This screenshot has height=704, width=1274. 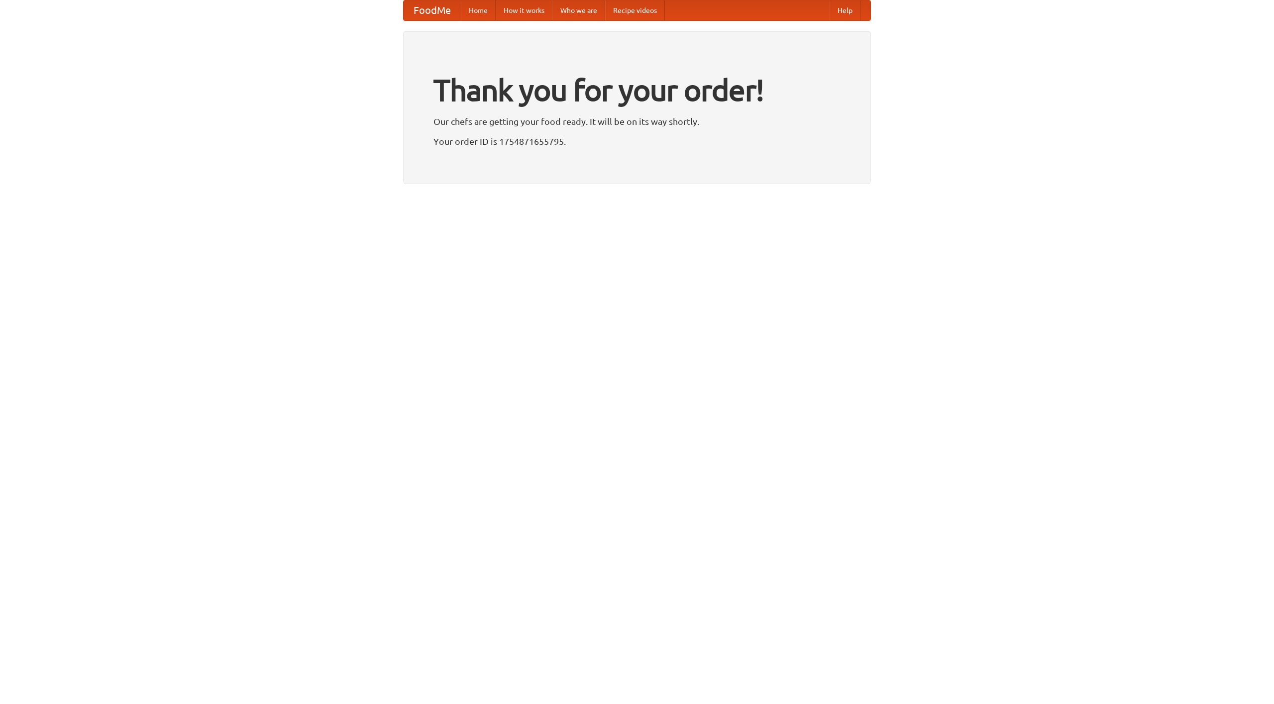 What do you see at coordinates (845, 10) in the screenshot?
I see `a: Help` at bounding box center [845, 10].